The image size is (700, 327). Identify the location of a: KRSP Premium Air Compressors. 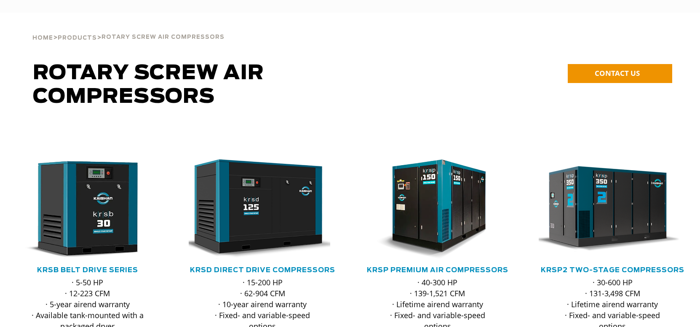
(438, 270).